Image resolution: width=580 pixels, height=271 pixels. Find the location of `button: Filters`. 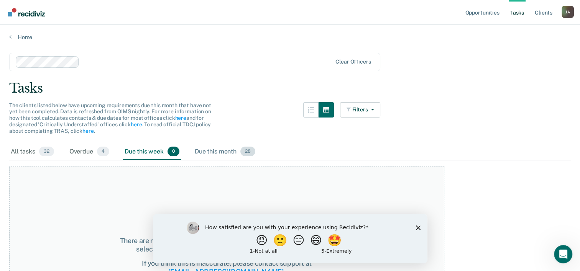

button: Filters is located at coordinates (360, 110).